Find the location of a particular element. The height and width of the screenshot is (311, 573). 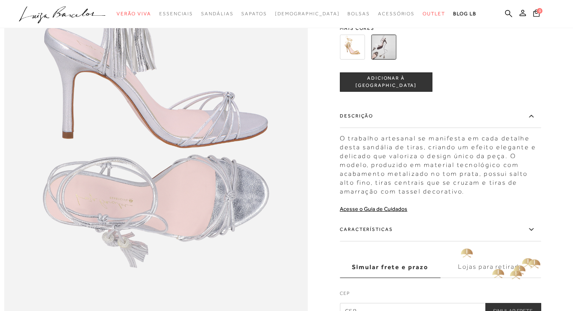

span: Sandálias is located at coordinates (217, 14).